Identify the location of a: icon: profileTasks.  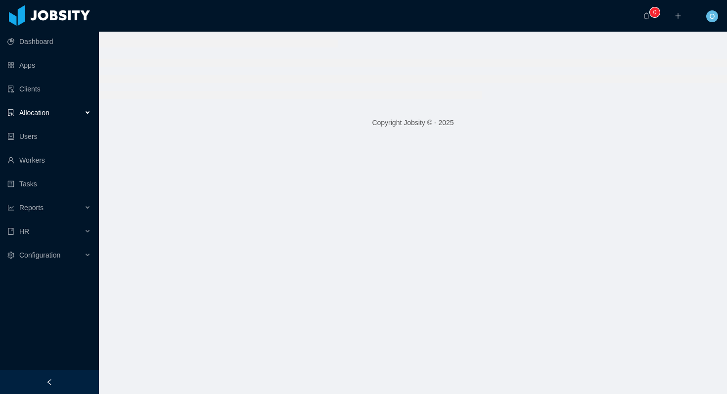
(49, 184).